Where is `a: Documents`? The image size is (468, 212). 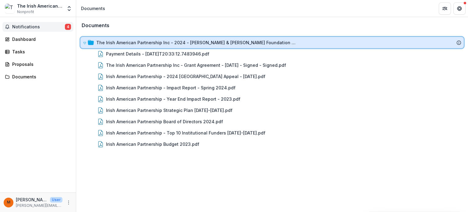 a: Documents is located at coordinates (38, 77).